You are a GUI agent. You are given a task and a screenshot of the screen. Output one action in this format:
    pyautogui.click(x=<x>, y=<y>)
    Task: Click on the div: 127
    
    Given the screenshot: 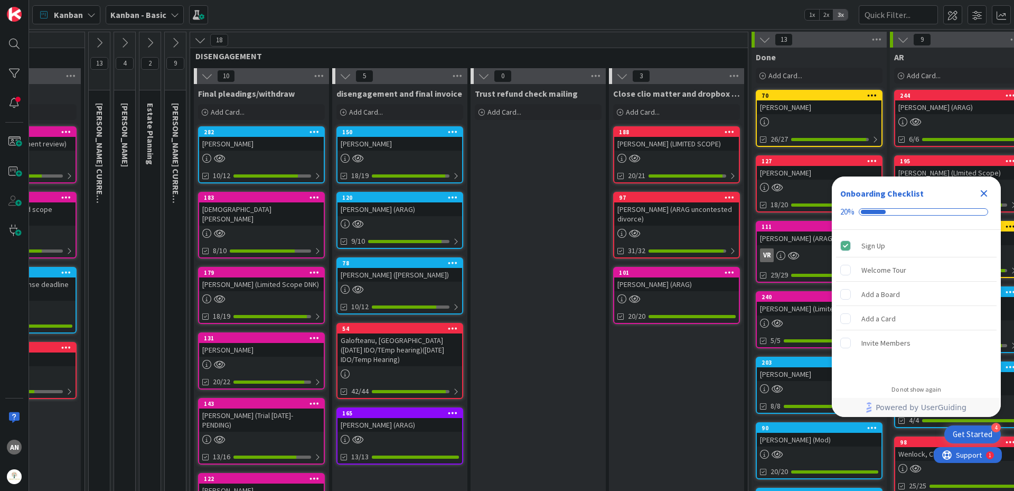 What is the action you would take?
    pyautogui.click(x=821, y=161)
    